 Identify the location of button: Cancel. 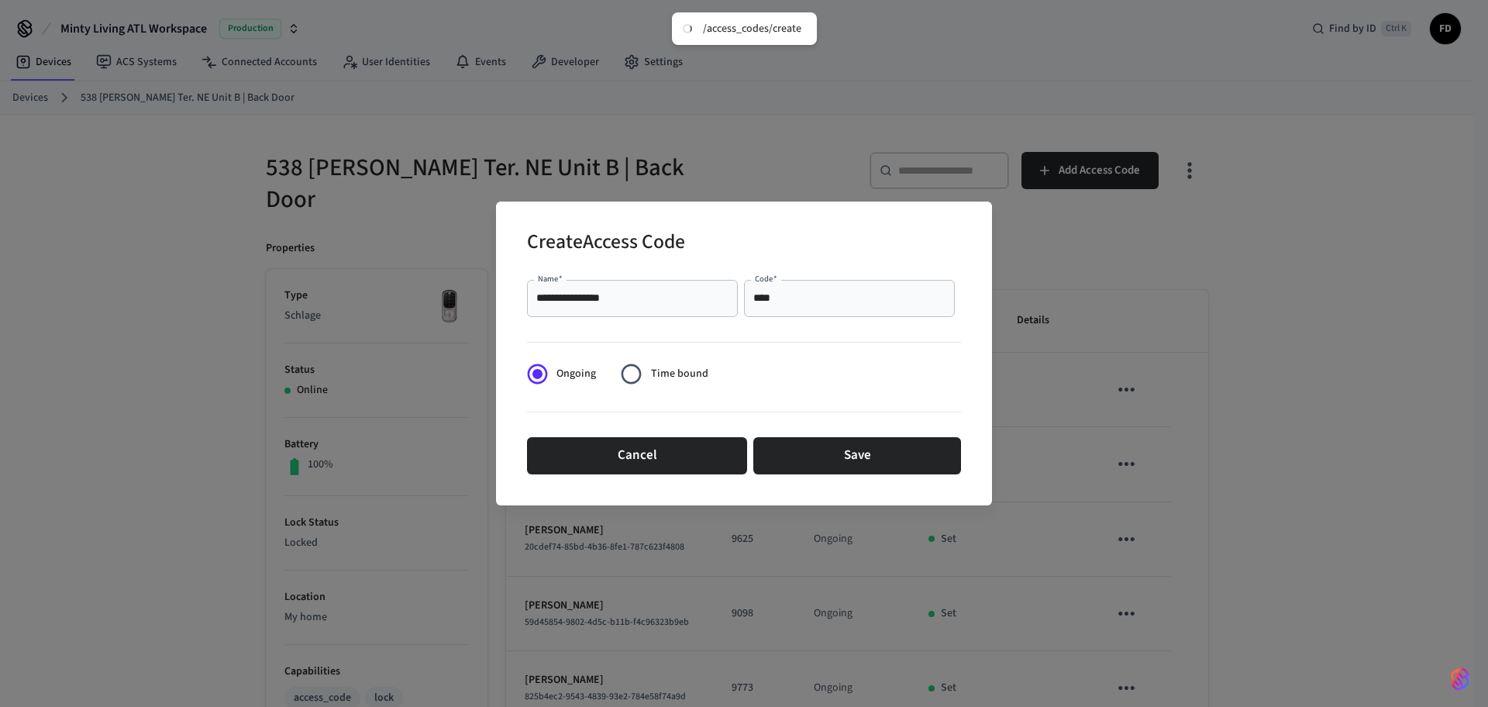
(637, 456).